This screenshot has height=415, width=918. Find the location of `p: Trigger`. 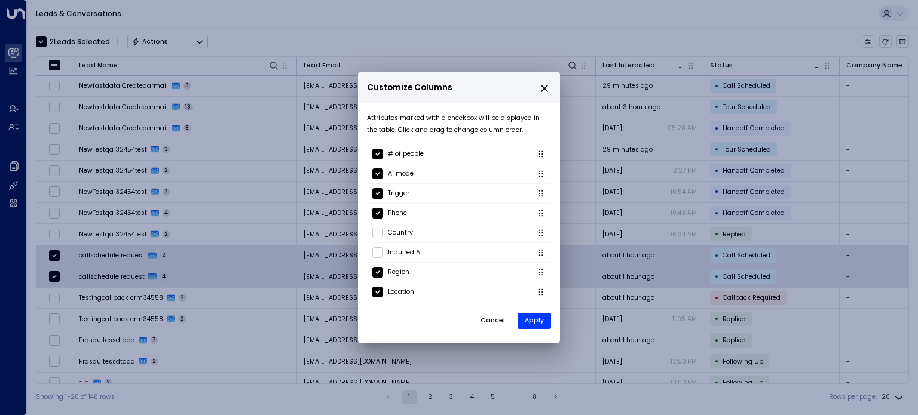

p: Trigger is located at coordinates (399, 194).